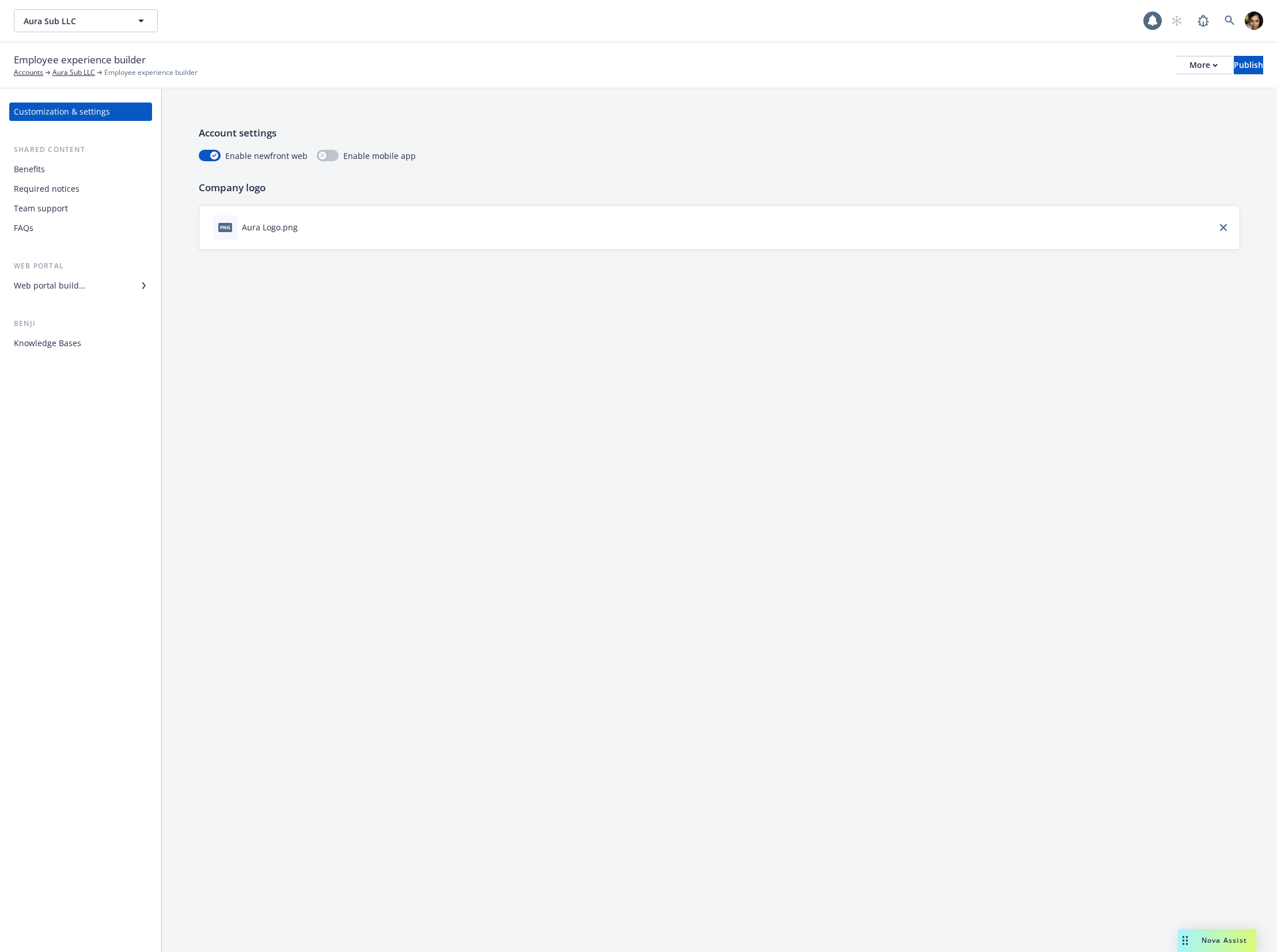  Describe the element at coordinates (1224, 227) in the screenshot. I see `a: close` at that location.